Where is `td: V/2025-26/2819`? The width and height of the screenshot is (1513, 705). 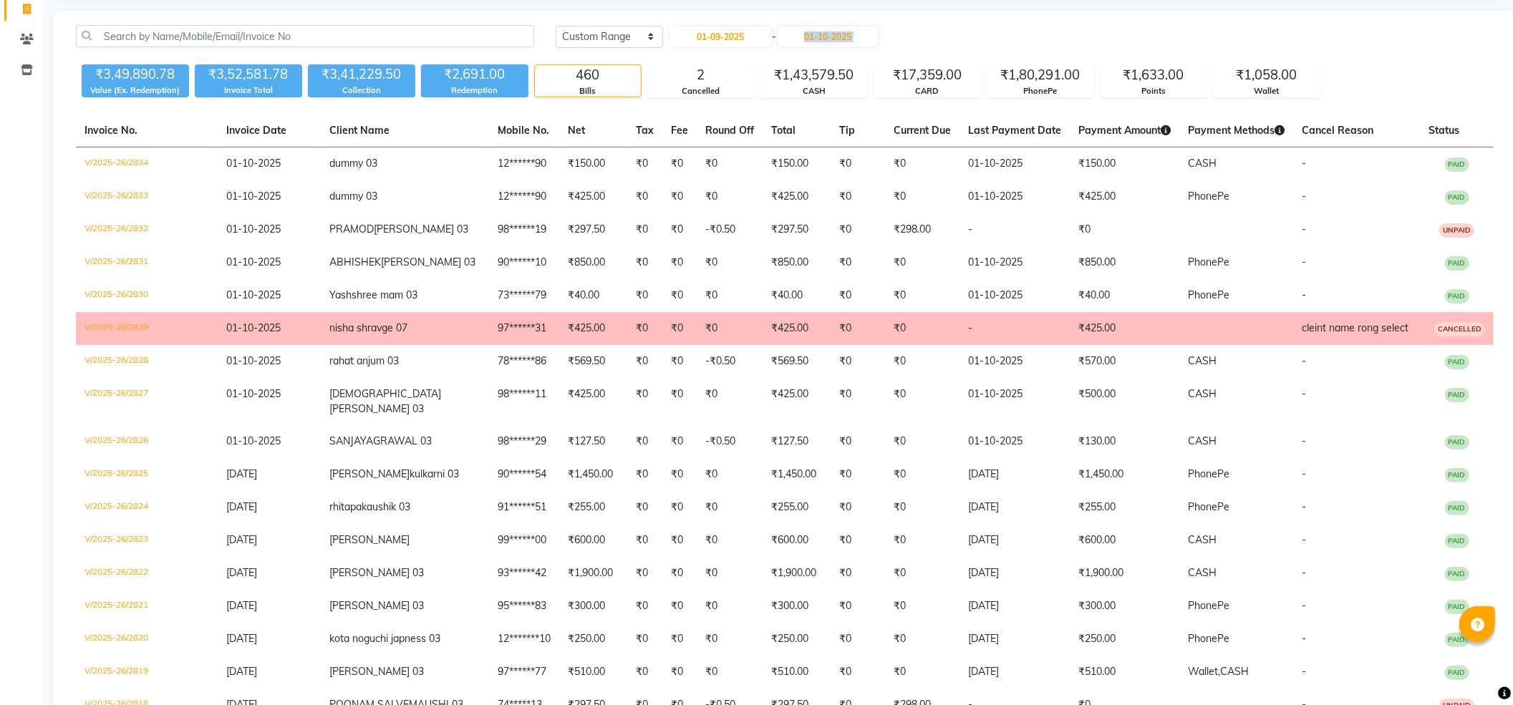 td: V/2025-26/2819 is located at coordinates (147, 672).